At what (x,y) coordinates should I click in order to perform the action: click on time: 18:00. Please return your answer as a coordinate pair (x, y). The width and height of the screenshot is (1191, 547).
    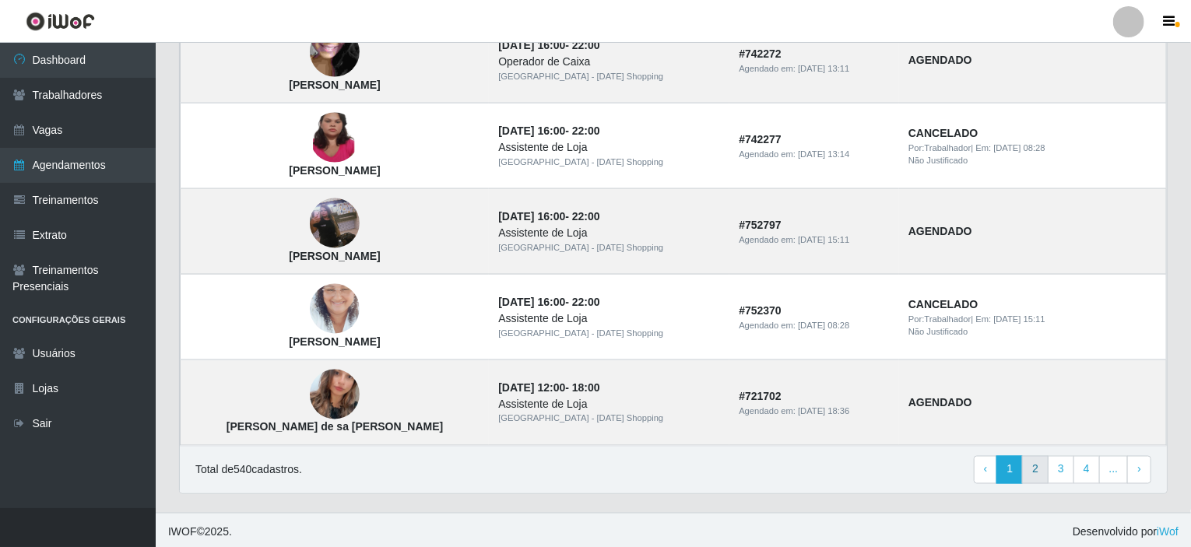
    Looking at the image, I should click on (586, 388).